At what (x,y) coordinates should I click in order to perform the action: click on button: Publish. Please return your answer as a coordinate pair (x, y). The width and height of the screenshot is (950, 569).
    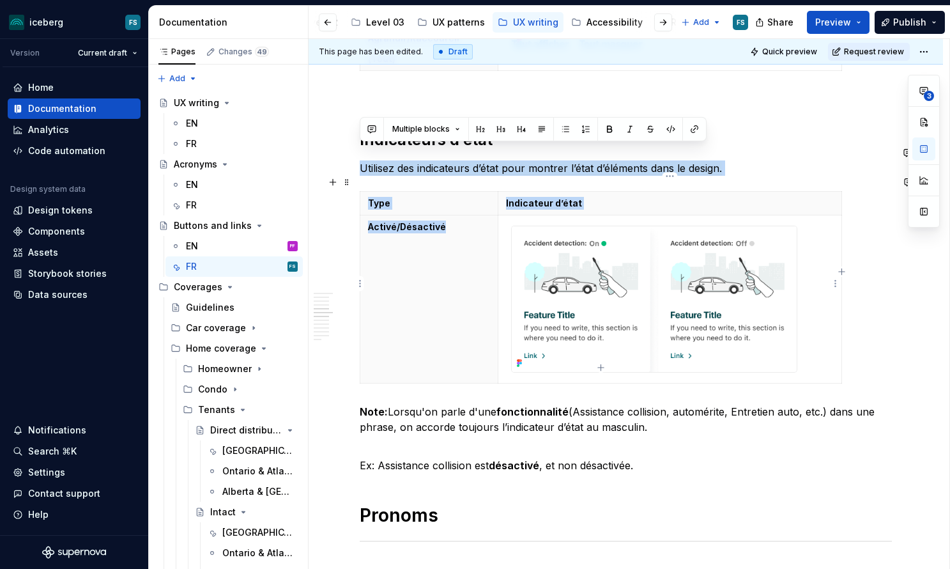
    Looking at the image, I should click on (910, 22).